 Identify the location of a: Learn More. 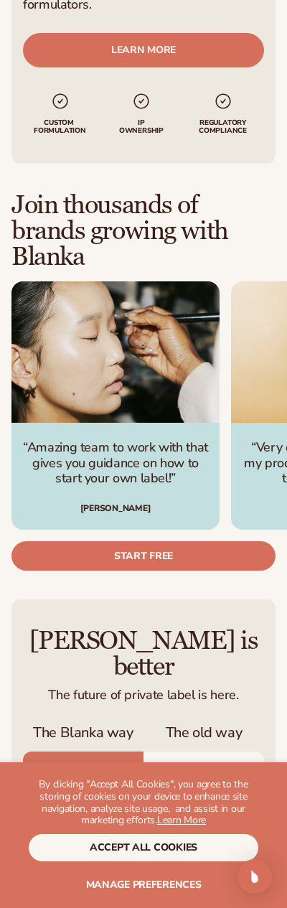
(182, 820).